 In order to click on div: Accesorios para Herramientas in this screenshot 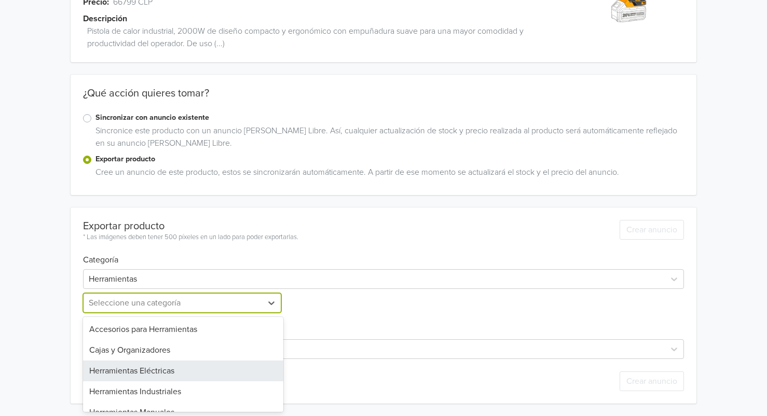, I will do `click(183, 329)`.